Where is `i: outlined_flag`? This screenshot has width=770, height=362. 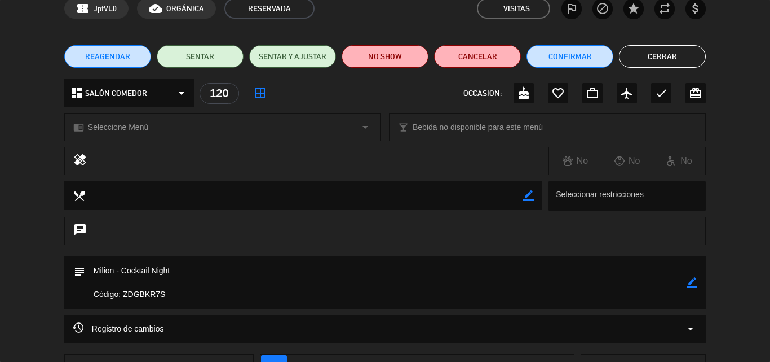
i: outlined_flag is located at coordinates (572, 8).